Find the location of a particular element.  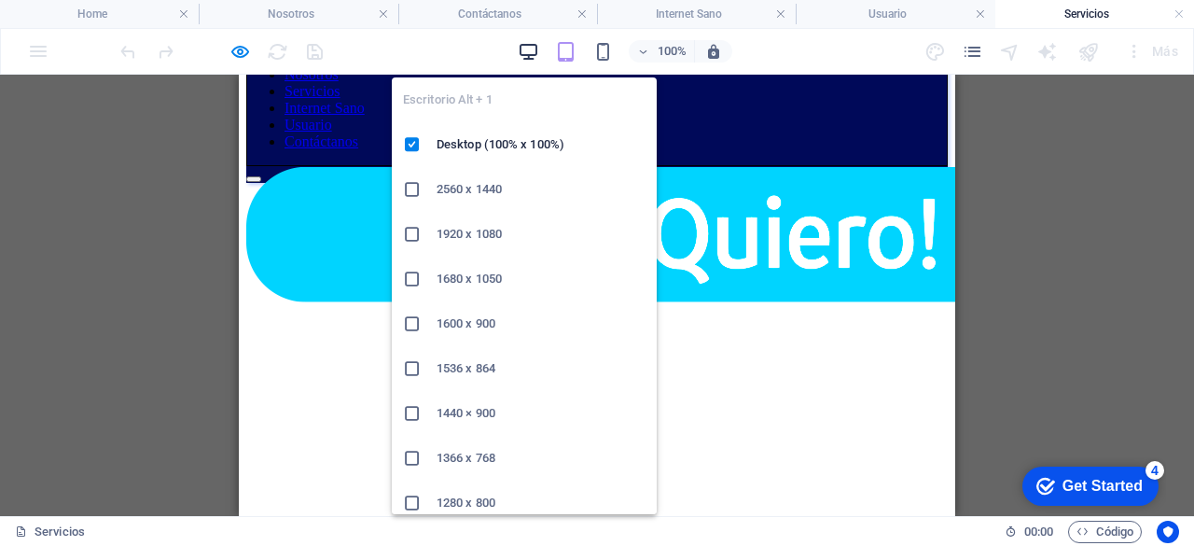

button: Usercentrics is located at coordinates (1168, 532).